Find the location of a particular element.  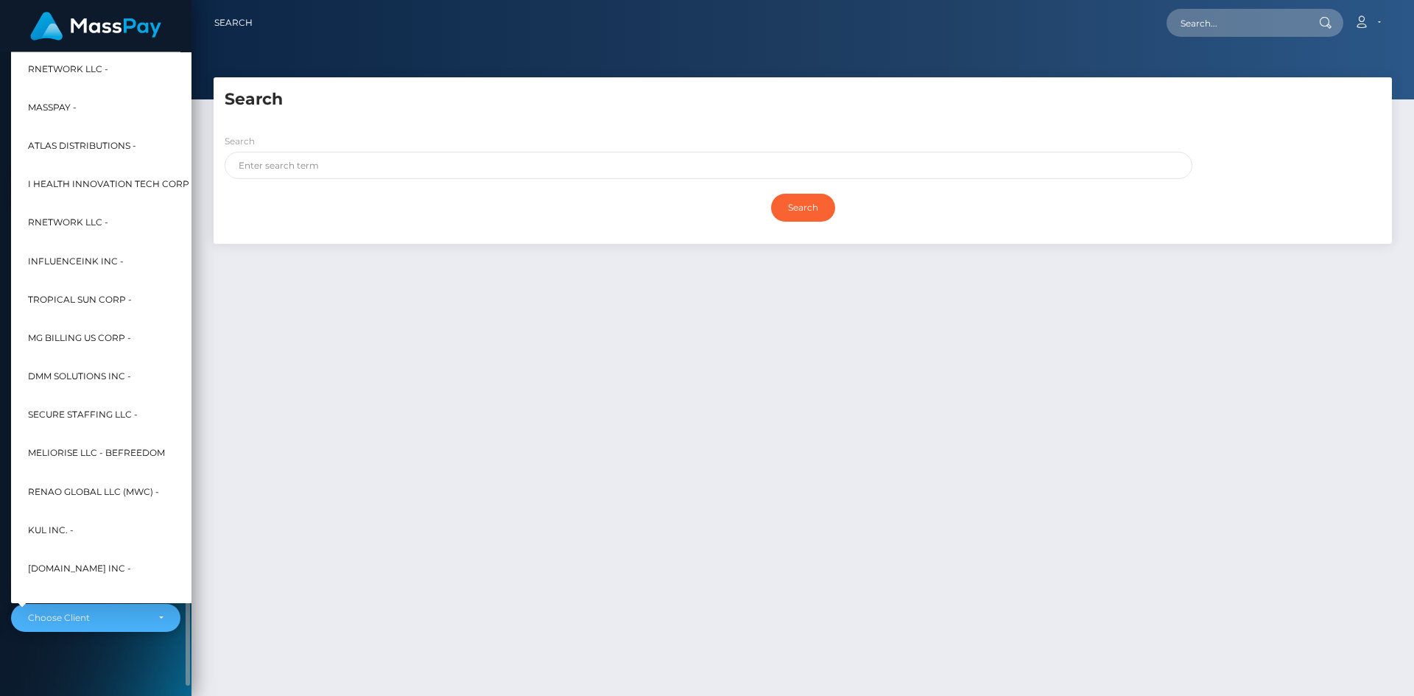

span: I HEALTH INNOVATION TECH CORP - is located at coordinates (111, 184).